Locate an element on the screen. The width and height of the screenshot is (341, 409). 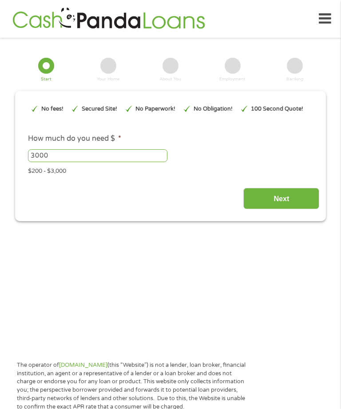
p: 100 Second Quote! is located at coordinates (277, 109).